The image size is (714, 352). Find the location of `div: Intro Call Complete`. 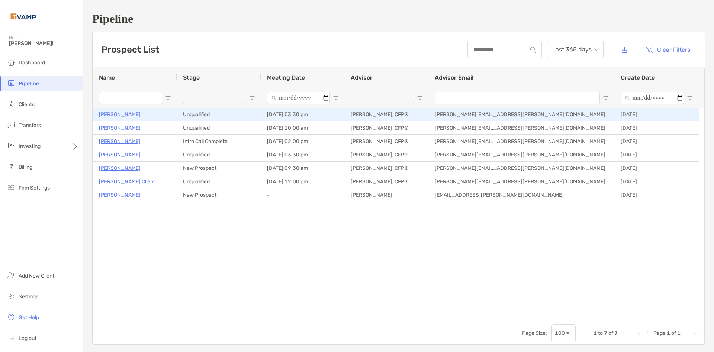

div: Intro Call Complete is located at coordinates (219, 141).